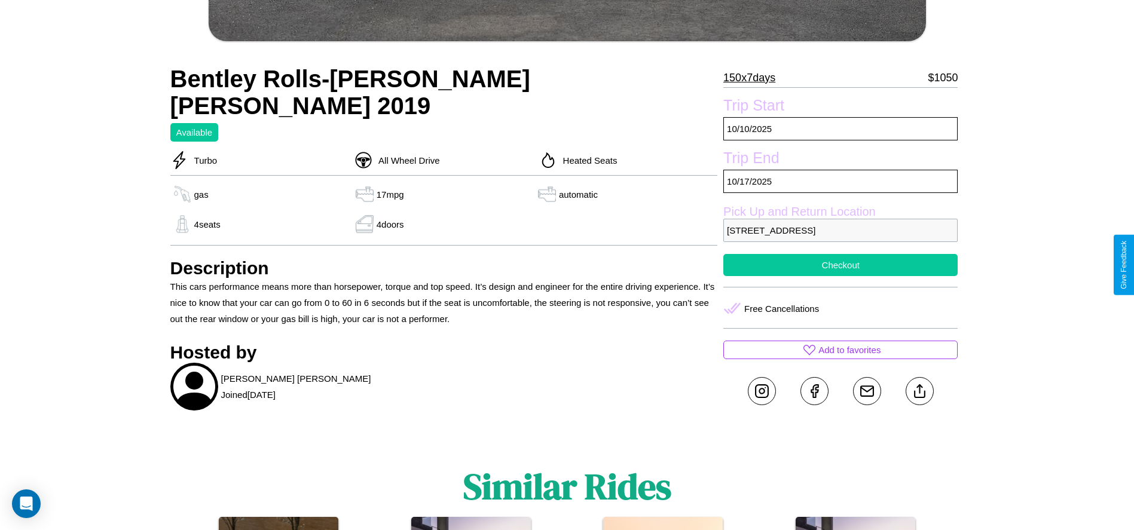 The image size is (1134, 530). What do you see at coordinates (203, 160) in the screenshot?
I see `p: Turbo` at bounding box center [203, 160].